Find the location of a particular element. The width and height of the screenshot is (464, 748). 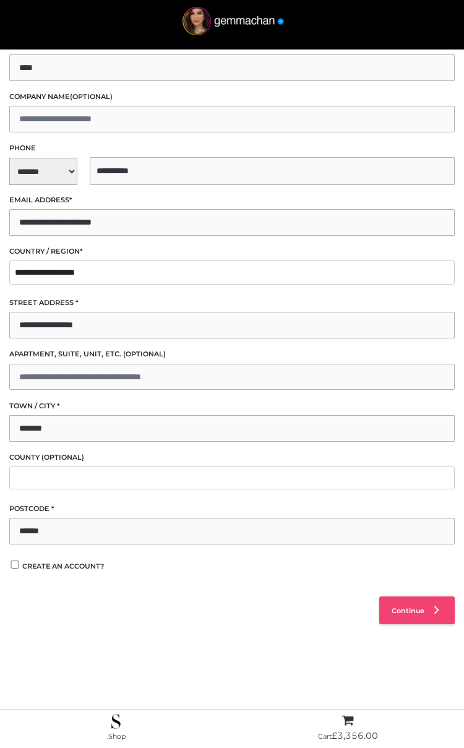

span: Create an account? is located at coordinates (63, 566).